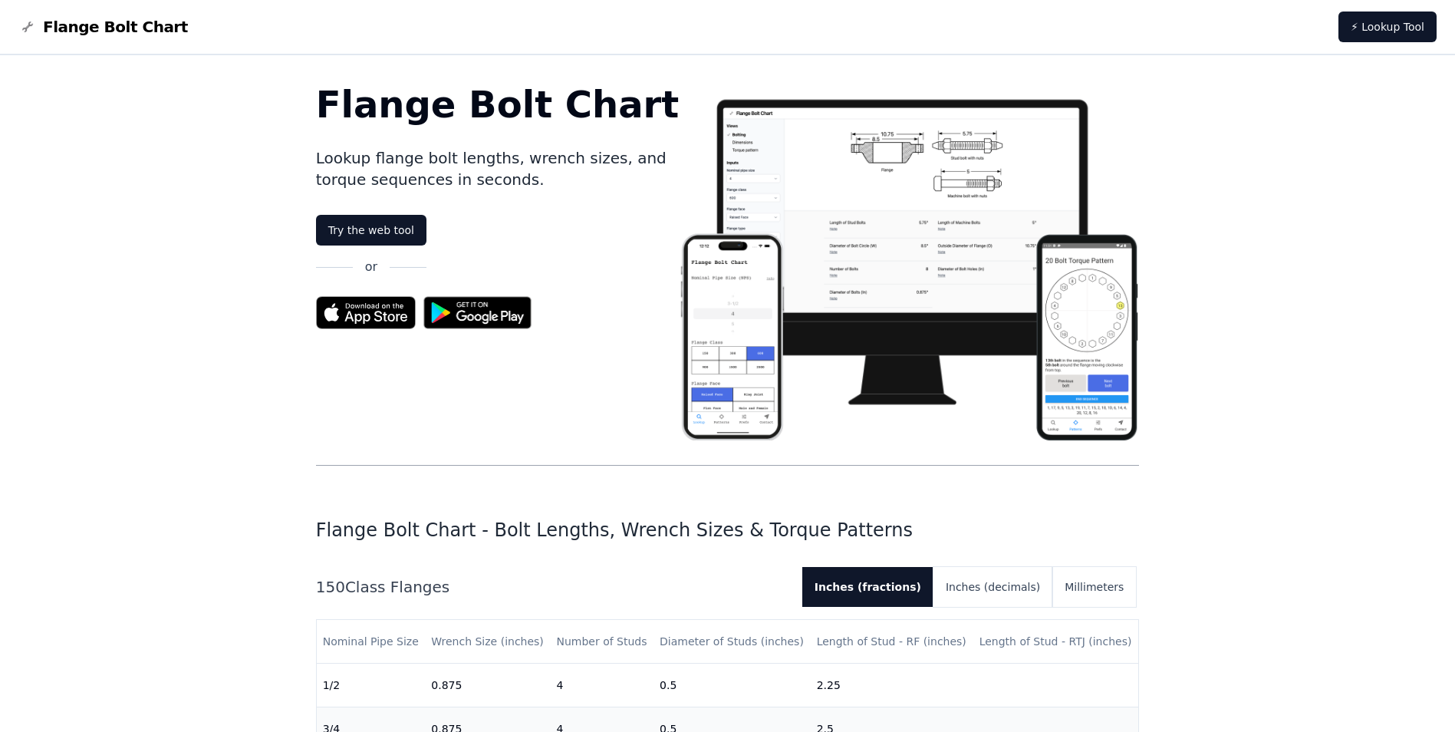  Describe the element at coordinates (371, 685) in the screenshot. I see `td: 1/2` at that location.